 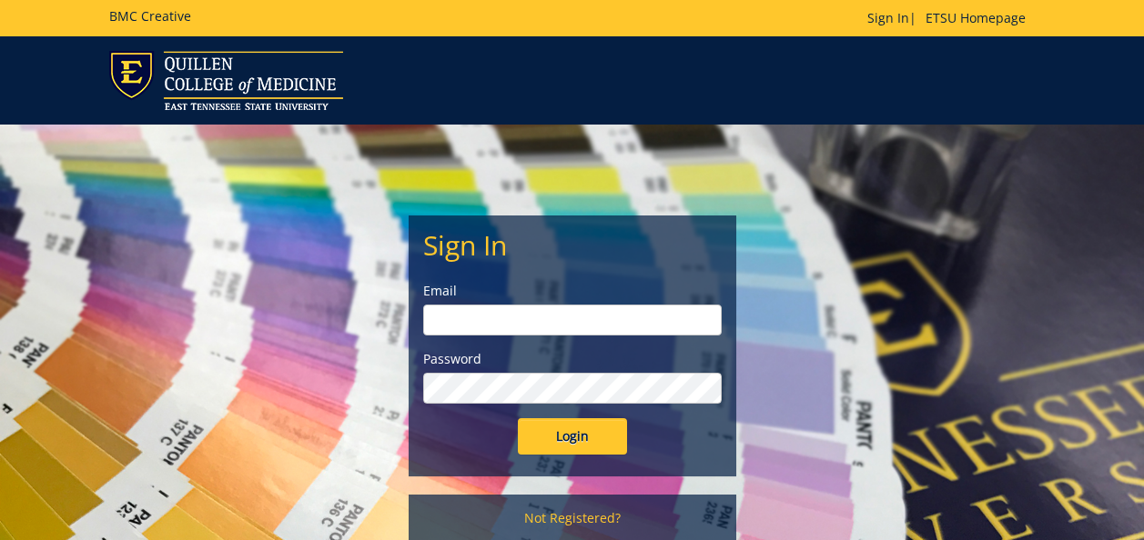 I want to click on h2: Sign In, so click(x=572, y=245).